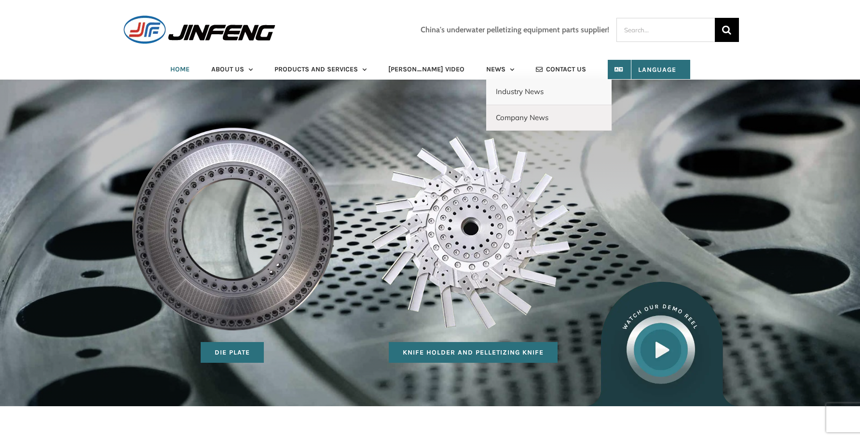 Image resolution: width=860 pixels, height=439 pixels. What do you see at coordinates (649, 69) in the screenshot?
I see `span: Language` at bounding box center [649, 69].